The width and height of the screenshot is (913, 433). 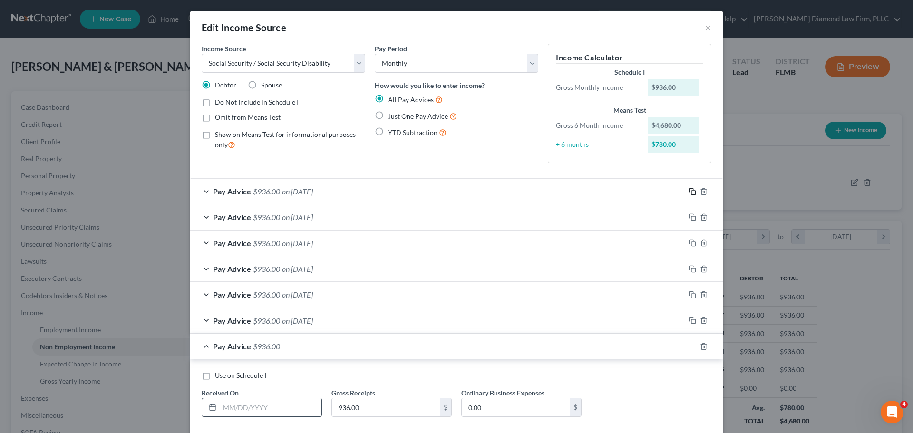 I want to click on div: $780.00, so click(x=674, y=145).